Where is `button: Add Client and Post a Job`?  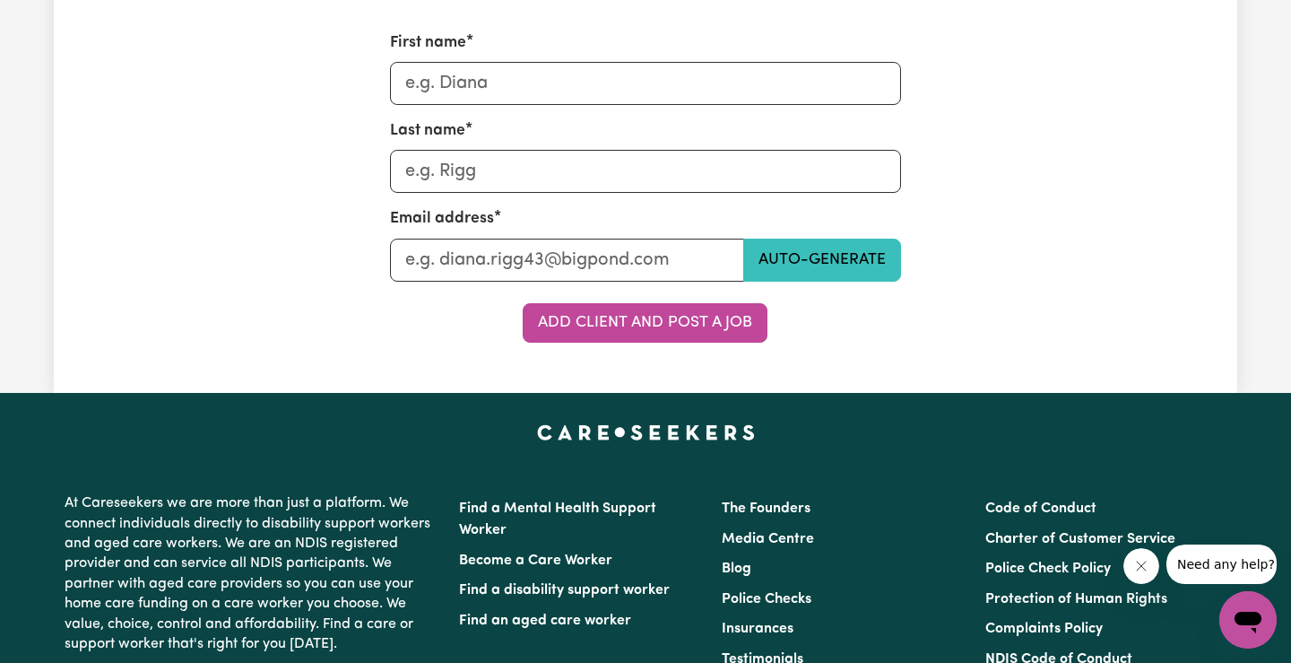 button: Add Client and Post a Job is located at coordinates (645, 323).